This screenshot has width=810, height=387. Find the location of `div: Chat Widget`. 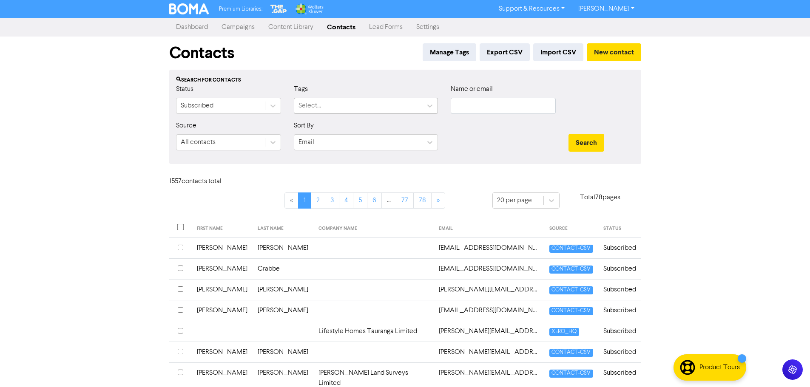

div: Chat Widget is located at coordinates (789, 367).